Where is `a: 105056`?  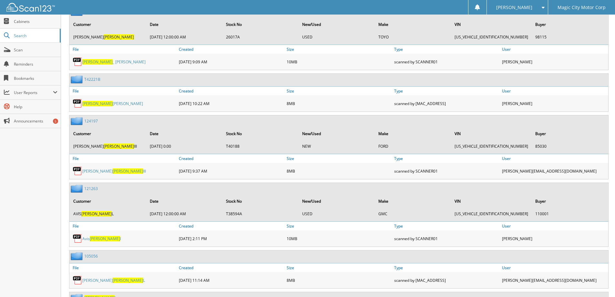 a: 105056 is located at coordinates (91, 256).